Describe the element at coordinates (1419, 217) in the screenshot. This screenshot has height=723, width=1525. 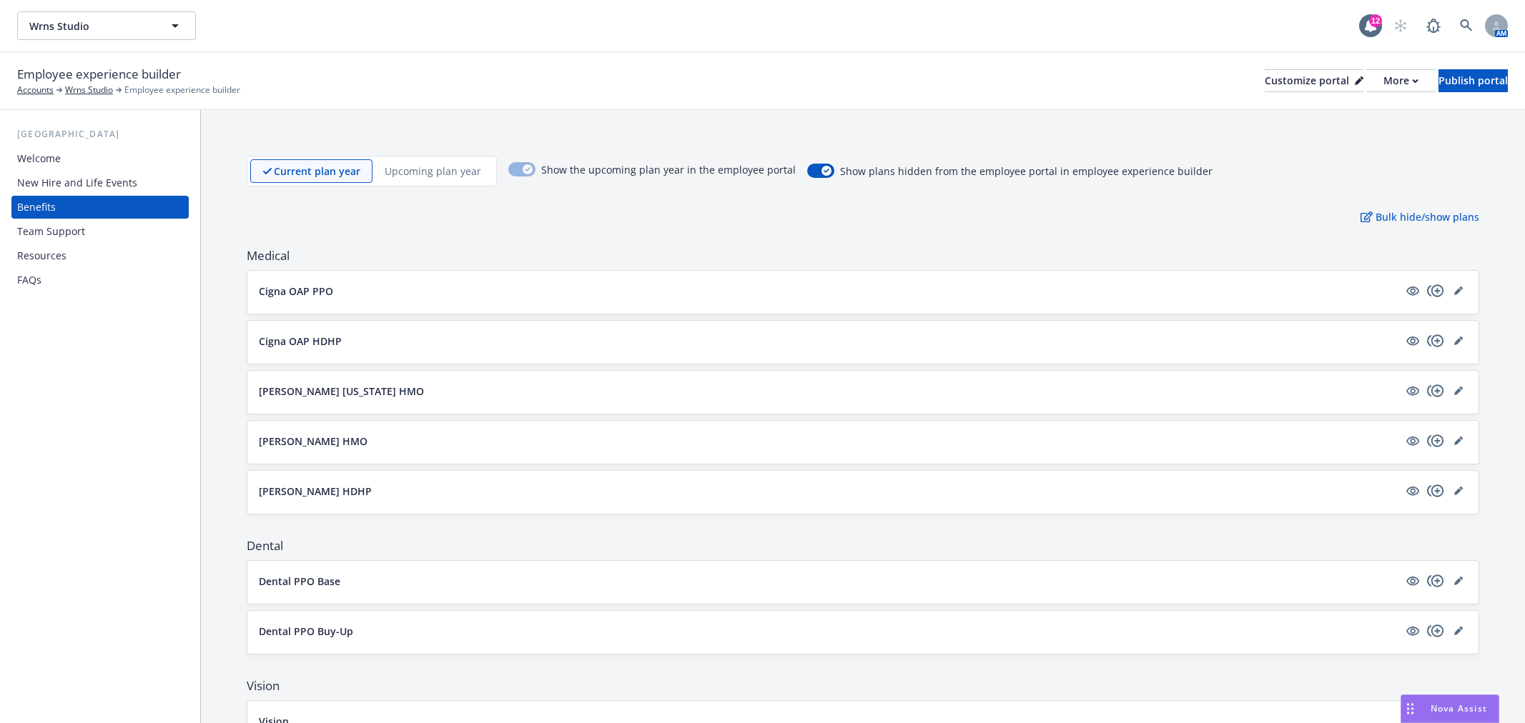
I see `p: Bulk hide/show plans` at that location.